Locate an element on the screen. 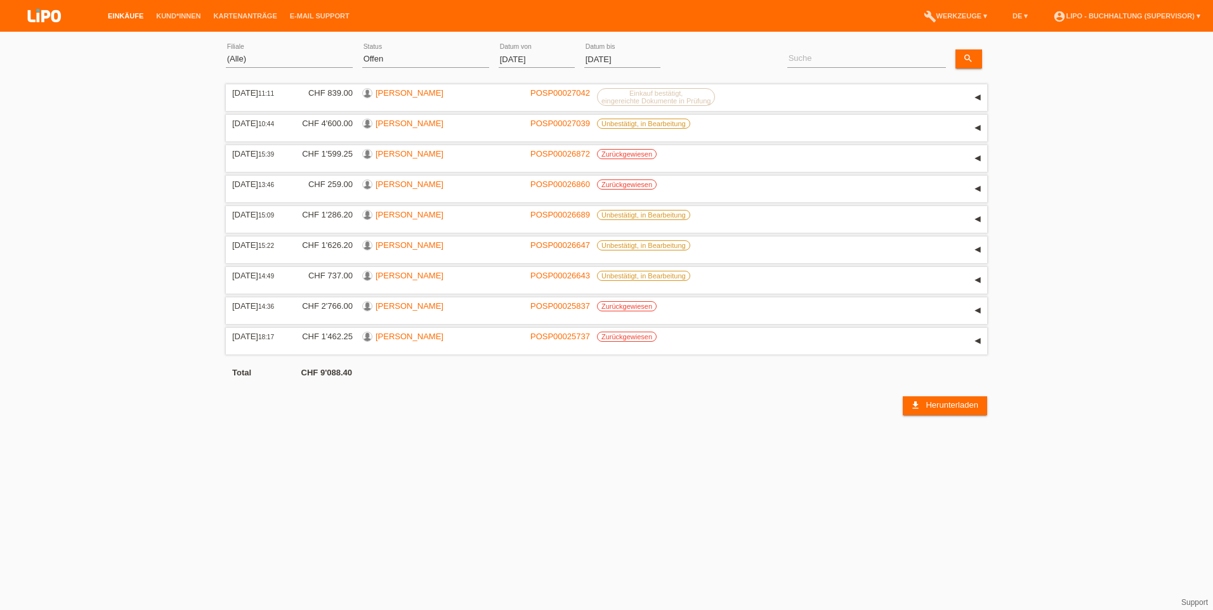 The width and height of the screenshot is (1213, 610). div: CHF 1'462.25 is located at coordinates (322, 336).